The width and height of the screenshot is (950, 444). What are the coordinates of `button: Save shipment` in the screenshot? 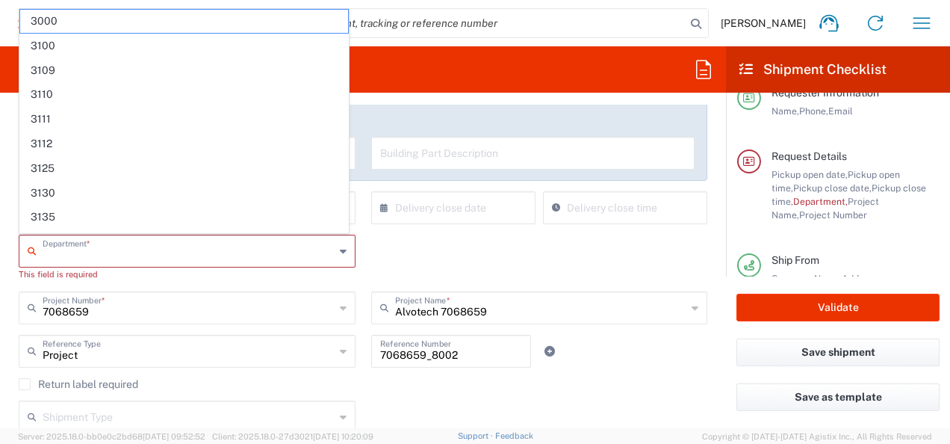 It's located at (838, 352).